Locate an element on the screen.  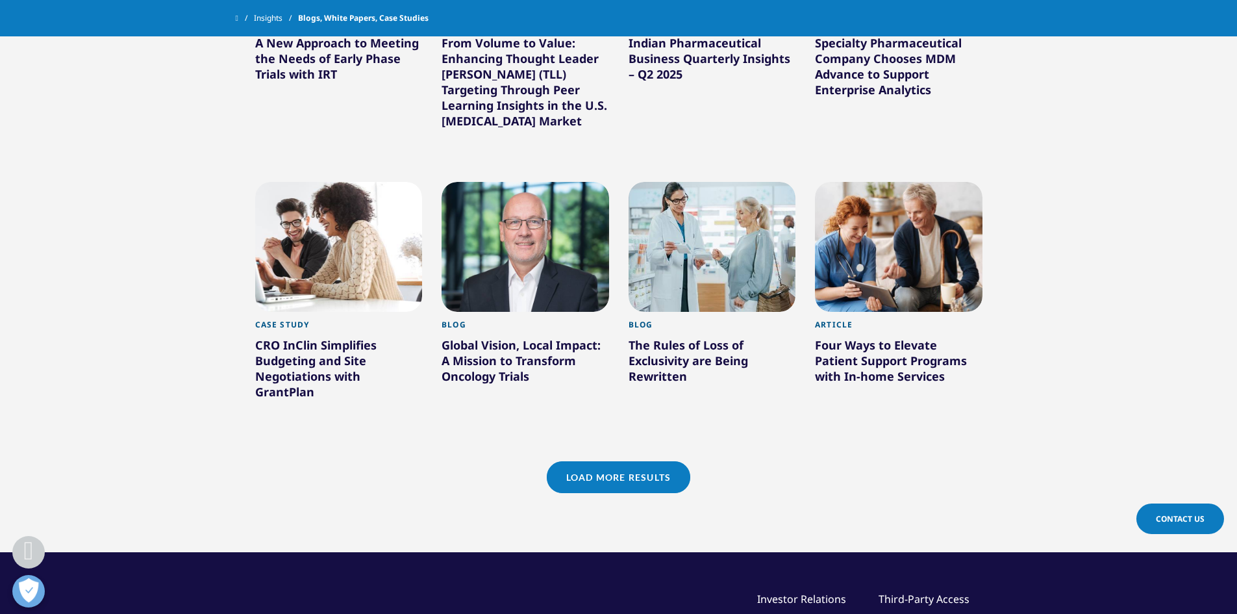
a: Article Four Ways to Elevate Patient Support Programs with In-home Services is located at coordinates (899, 364).